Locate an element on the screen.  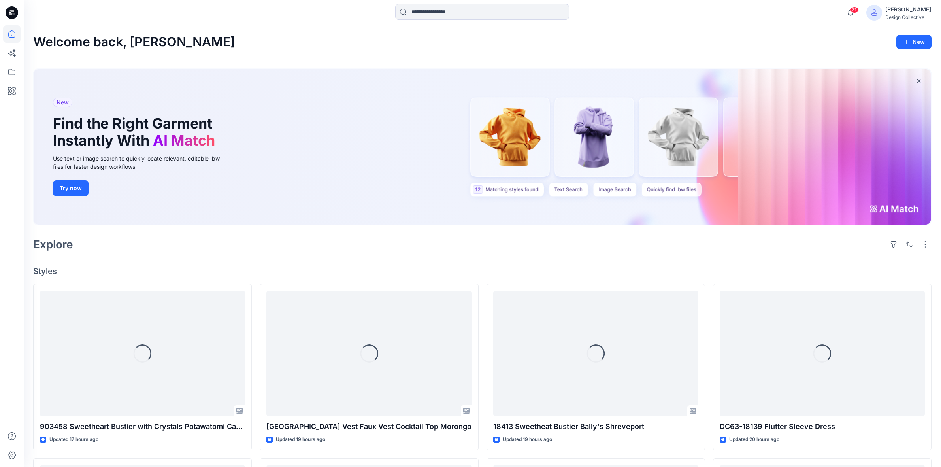
a: Try now is located at coordinates (71, 188).